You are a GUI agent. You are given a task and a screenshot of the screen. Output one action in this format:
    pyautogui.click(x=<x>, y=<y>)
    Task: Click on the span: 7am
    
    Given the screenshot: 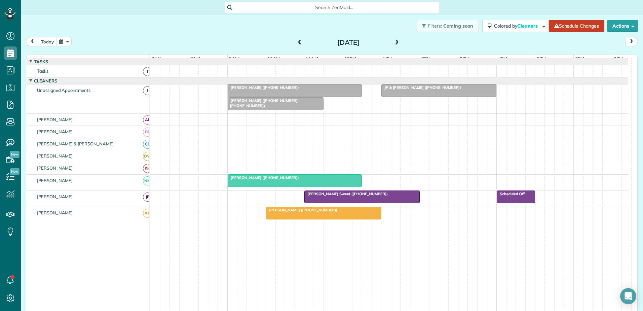 What is the action you would take?
    pyautogui.click(x=156, y=58)
    